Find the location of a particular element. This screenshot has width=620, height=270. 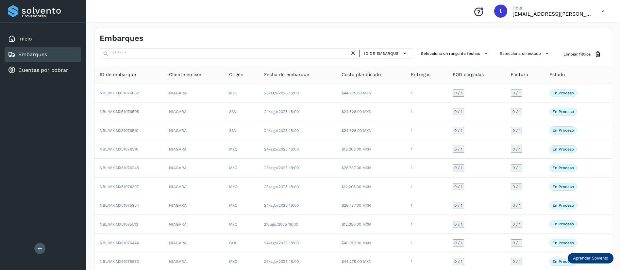

div: Aprender Solvento is located at coordinates (590, 258).